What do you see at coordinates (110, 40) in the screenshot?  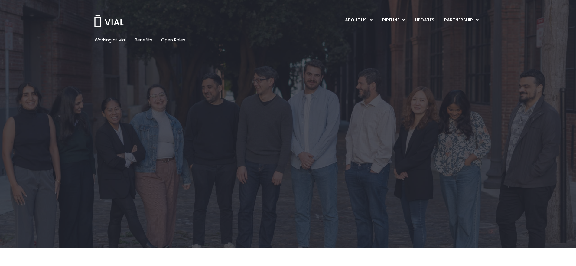 I see `a: Working at Vial` at bounding box center [110, 40].